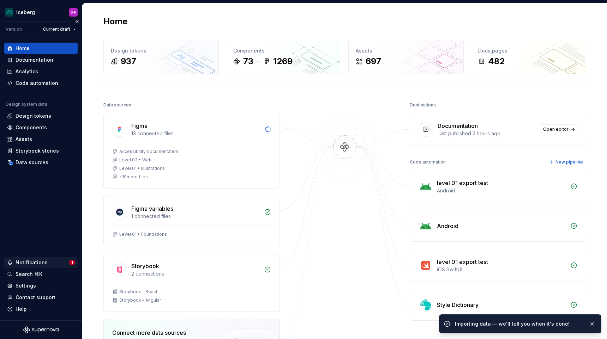  What do you see at coordinates (138, 292) in the screenshot?
I see `div: Storybook - React` at bounding box center [138, 292].